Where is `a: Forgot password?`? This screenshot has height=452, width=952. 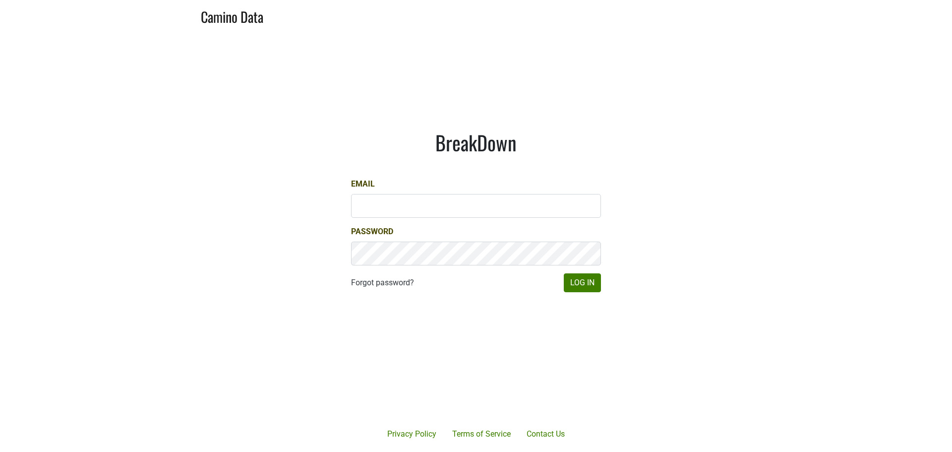
a: Forgot password? is located at coordinates (382, 283).